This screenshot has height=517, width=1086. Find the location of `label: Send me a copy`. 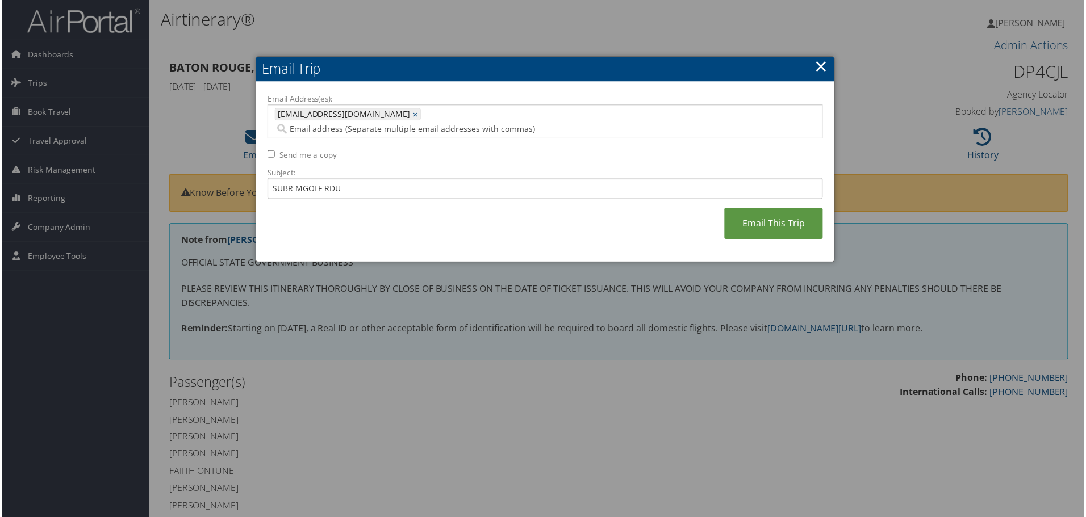

label: Send me a copy is located at coordinates (307, 156).